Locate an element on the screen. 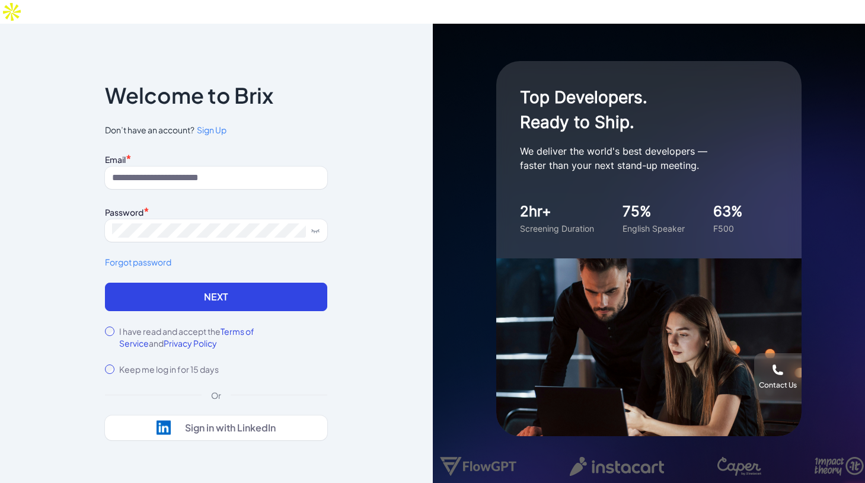 Image resolution: width=865 pixels, height=483 pixels. label: Password is located at coordinates (124, 212).